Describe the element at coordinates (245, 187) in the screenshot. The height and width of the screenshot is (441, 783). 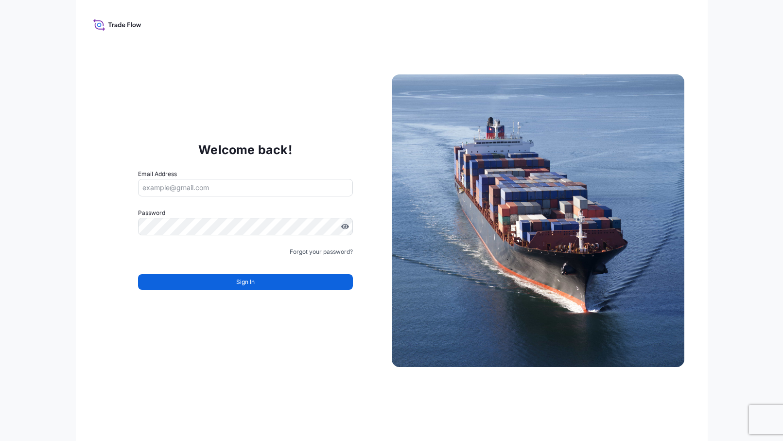
I see `input: example@gmail.com` at that location.